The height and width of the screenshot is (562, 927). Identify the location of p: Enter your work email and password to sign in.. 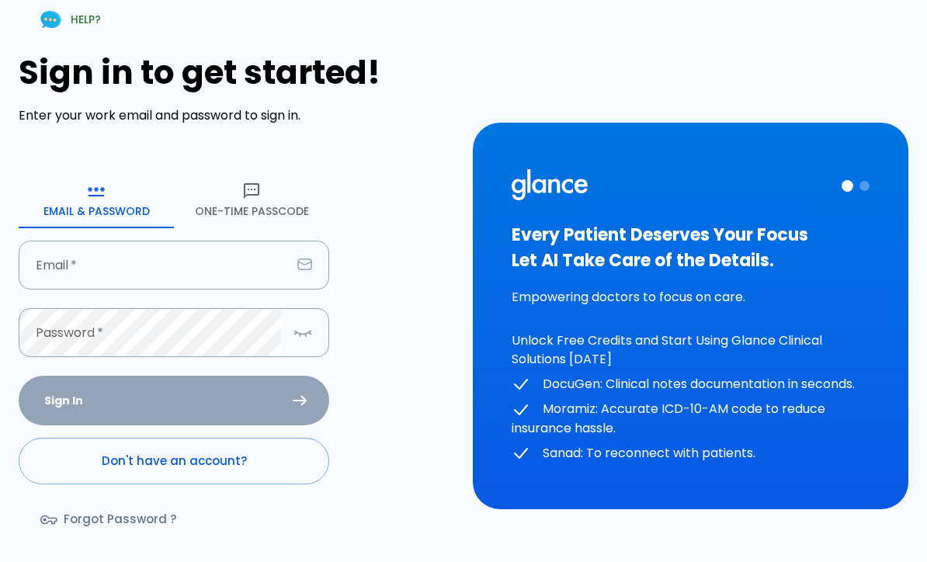
(236, 116).